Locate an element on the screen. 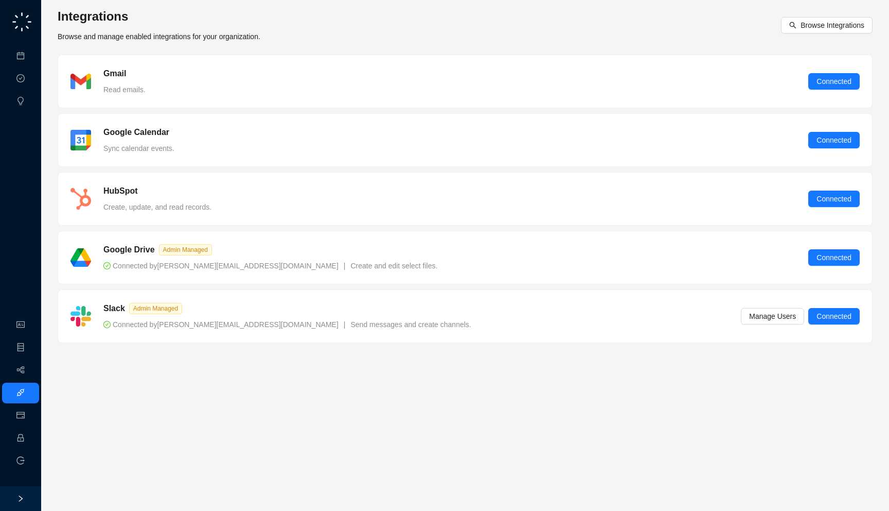 The width and height of the screenshot is (889, 511). img: google-drive-B8kBQk6e.png is located at coordinates (81, 257).